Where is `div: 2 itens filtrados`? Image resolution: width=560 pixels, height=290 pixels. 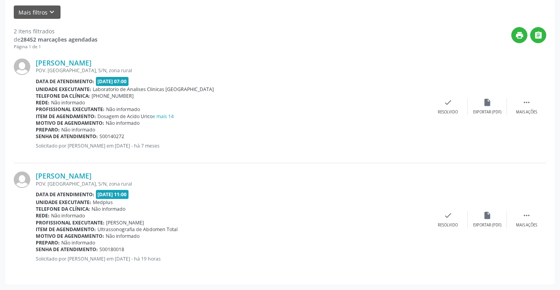
div: 2 itens filtrados is located at coordinates (55, 31).